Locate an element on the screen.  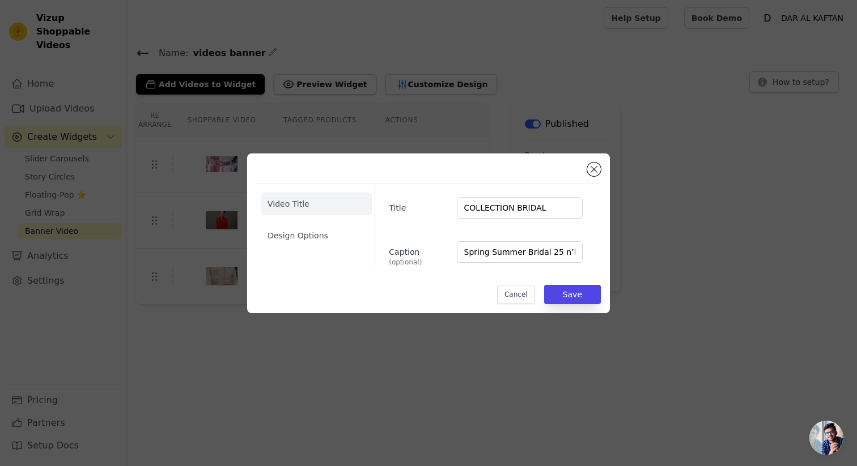
div: Ouvrir le chat is located at coordinates (826, 438).